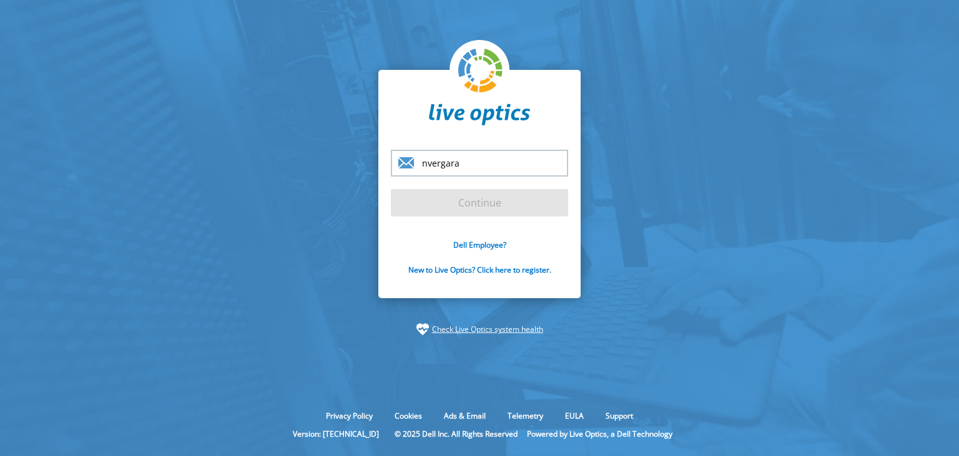 This screenshot has height=456, width=959. What do you see at coordinates (488, 330) in the screenshot?
I see `a: Check Live Optics system health` at bounding box center [488, 330].